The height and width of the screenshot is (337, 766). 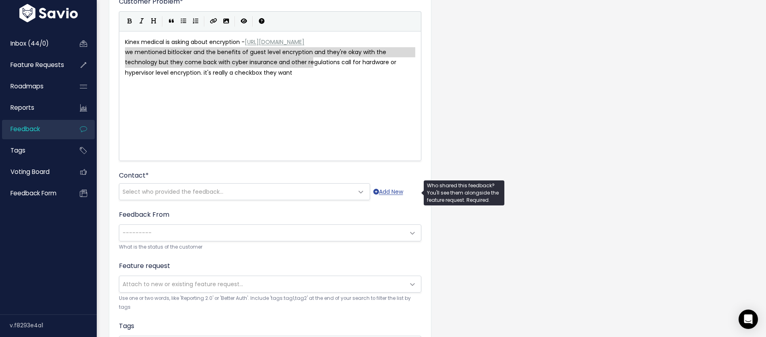 I want to click on label: Tags, so click(x=127, y=326).